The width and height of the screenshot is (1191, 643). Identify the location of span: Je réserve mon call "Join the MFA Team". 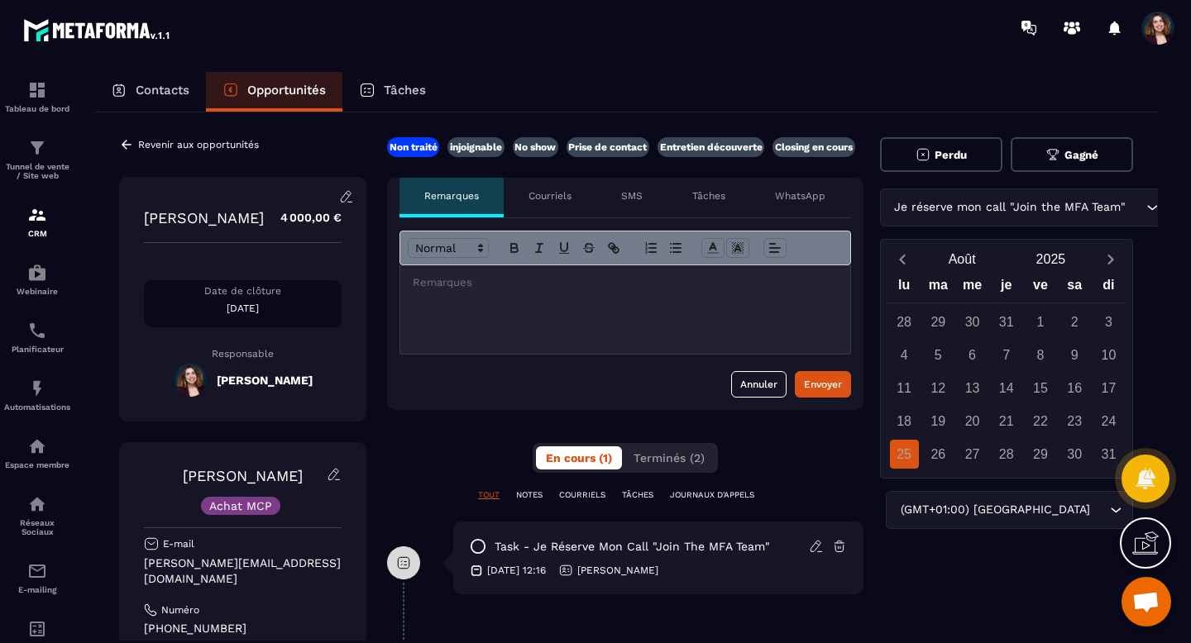
(1010, 208).